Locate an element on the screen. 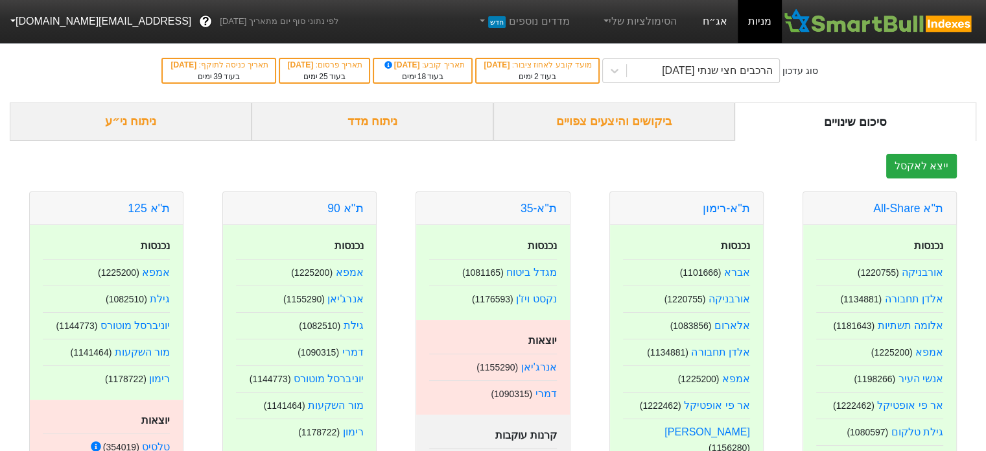  small: ( 1181643 ) is located at coordinates (854, 325).